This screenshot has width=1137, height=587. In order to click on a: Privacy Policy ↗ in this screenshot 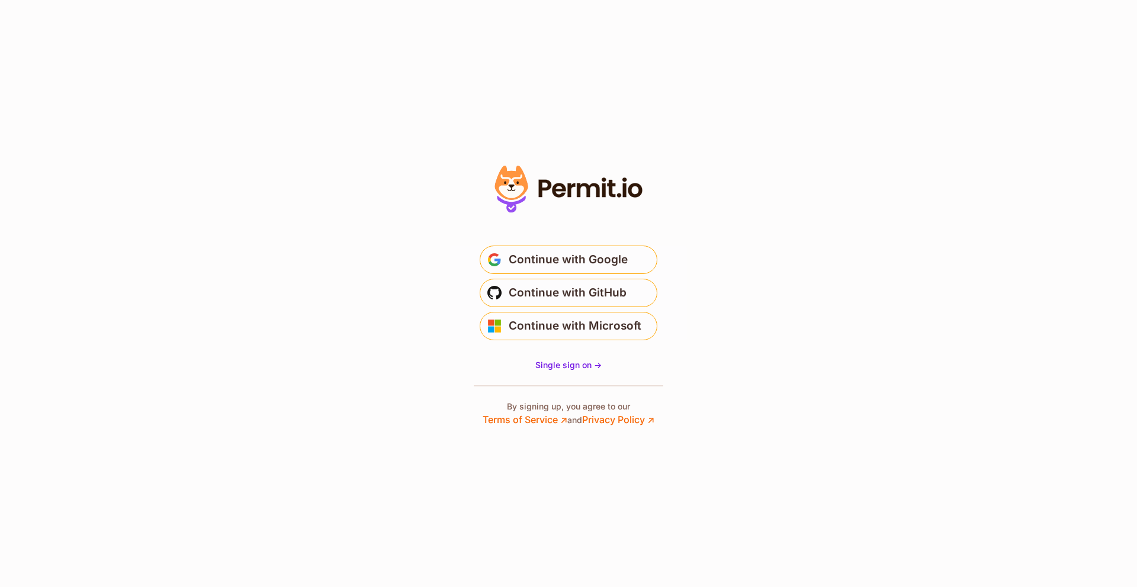, I will do `click(618, 420)`.